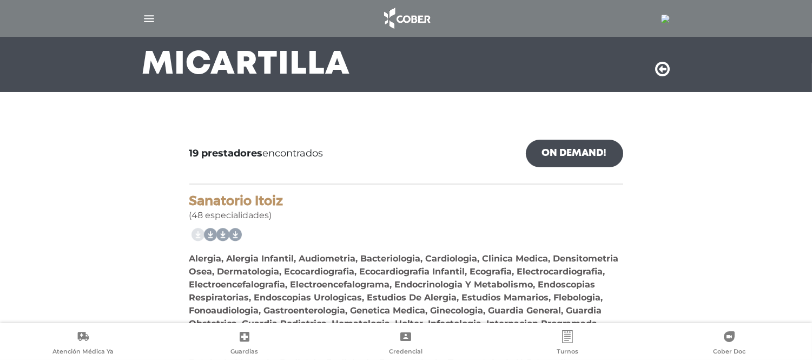 The width and height of the screenshot is (812, 360). What do you see at coordinates (244, 352) in the screenshot?
I see `span: Guardias` at bounding box center [244, 352].